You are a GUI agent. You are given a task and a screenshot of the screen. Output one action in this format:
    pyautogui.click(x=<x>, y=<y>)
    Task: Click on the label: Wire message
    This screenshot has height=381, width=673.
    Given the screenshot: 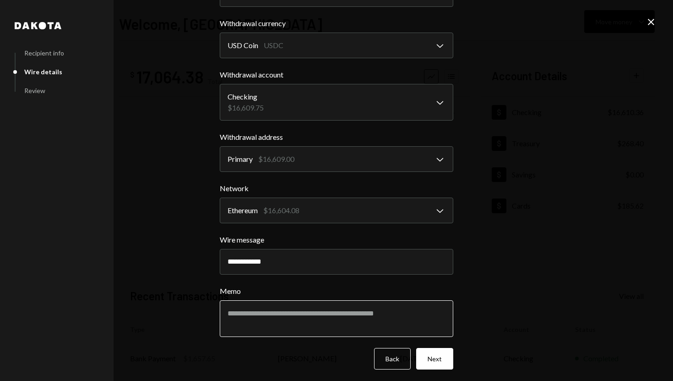 What is the action you would take?
    pyautogui.click(x=337, y=239)
    